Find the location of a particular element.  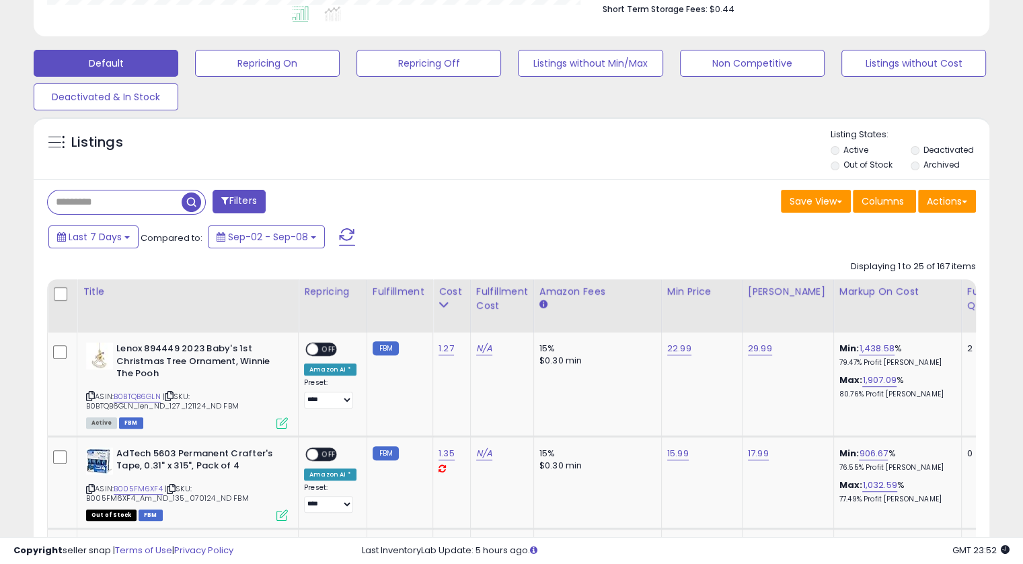

div: Min Price is located at coordinates (702, 291).